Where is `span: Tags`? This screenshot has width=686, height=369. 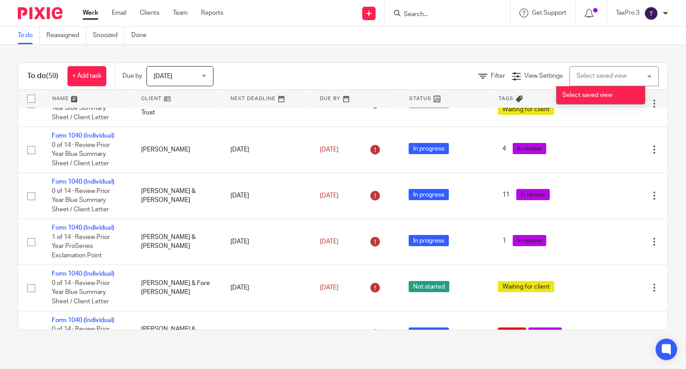
span: Tags is located at coordinates (506, 98).